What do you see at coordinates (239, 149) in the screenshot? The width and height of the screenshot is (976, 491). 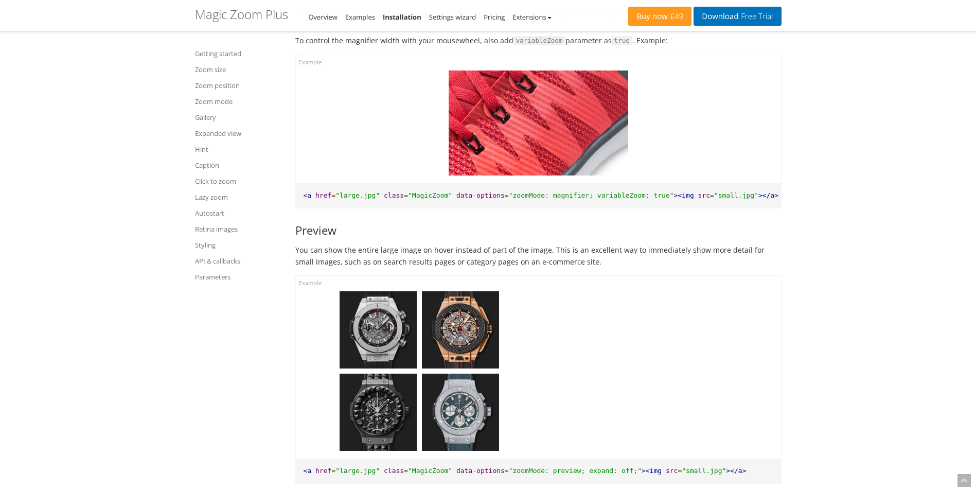 I see `a: Hint` at bounding box center [239, 149].